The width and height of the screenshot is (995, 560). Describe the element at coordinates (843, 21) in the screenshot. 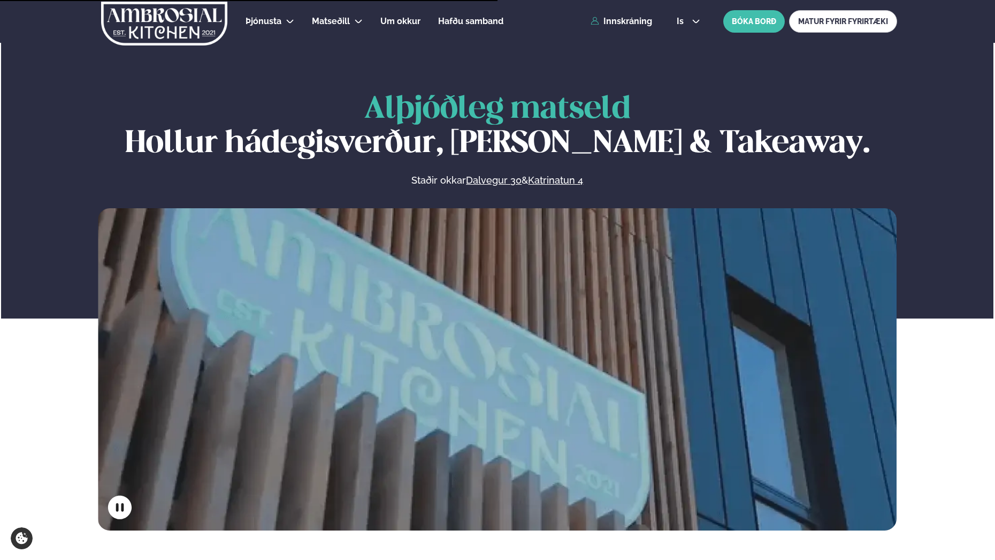

I see `a: MATUR FYRIR FYRIRTÆKI` at that location.